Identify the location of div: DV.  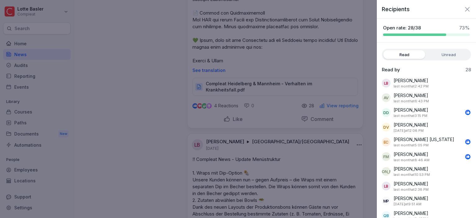
(386, 127).